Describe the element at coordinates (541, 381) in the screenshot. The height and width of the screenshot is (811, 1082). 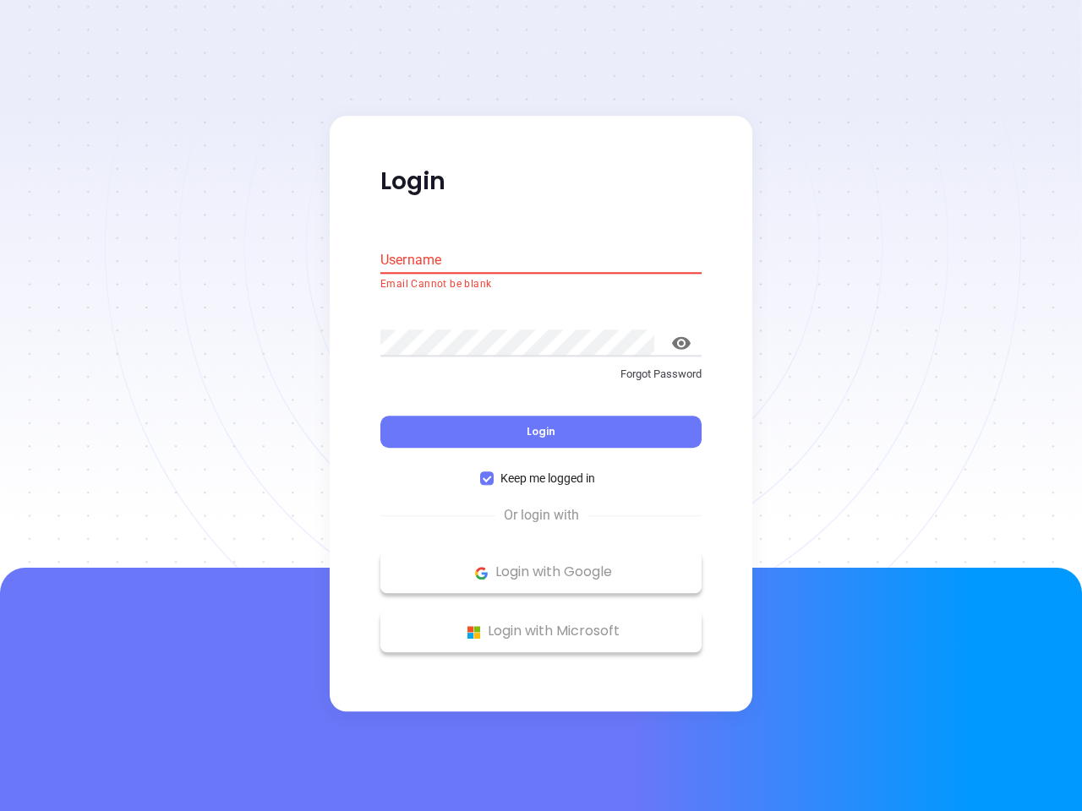
I see `a: Forgot Password` at that location.